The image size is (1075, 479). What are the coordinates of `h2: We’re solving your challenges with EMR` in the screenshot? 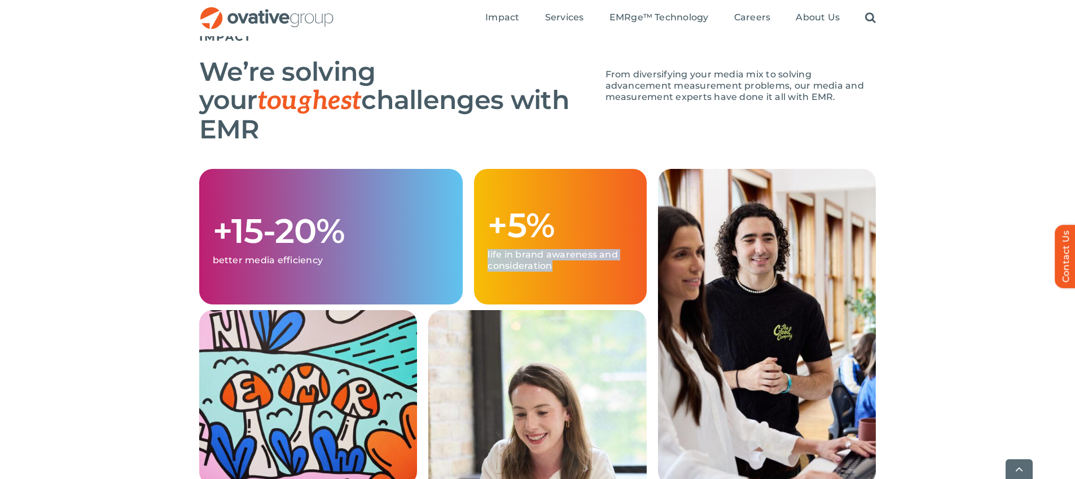 It's located at (402, 100).